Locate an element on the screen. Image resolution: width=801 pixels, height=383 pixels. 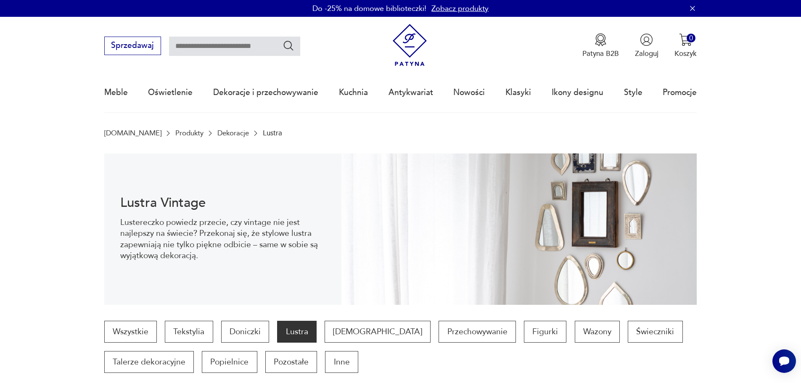
a: Doniczki is located at coordinates (245, 332).